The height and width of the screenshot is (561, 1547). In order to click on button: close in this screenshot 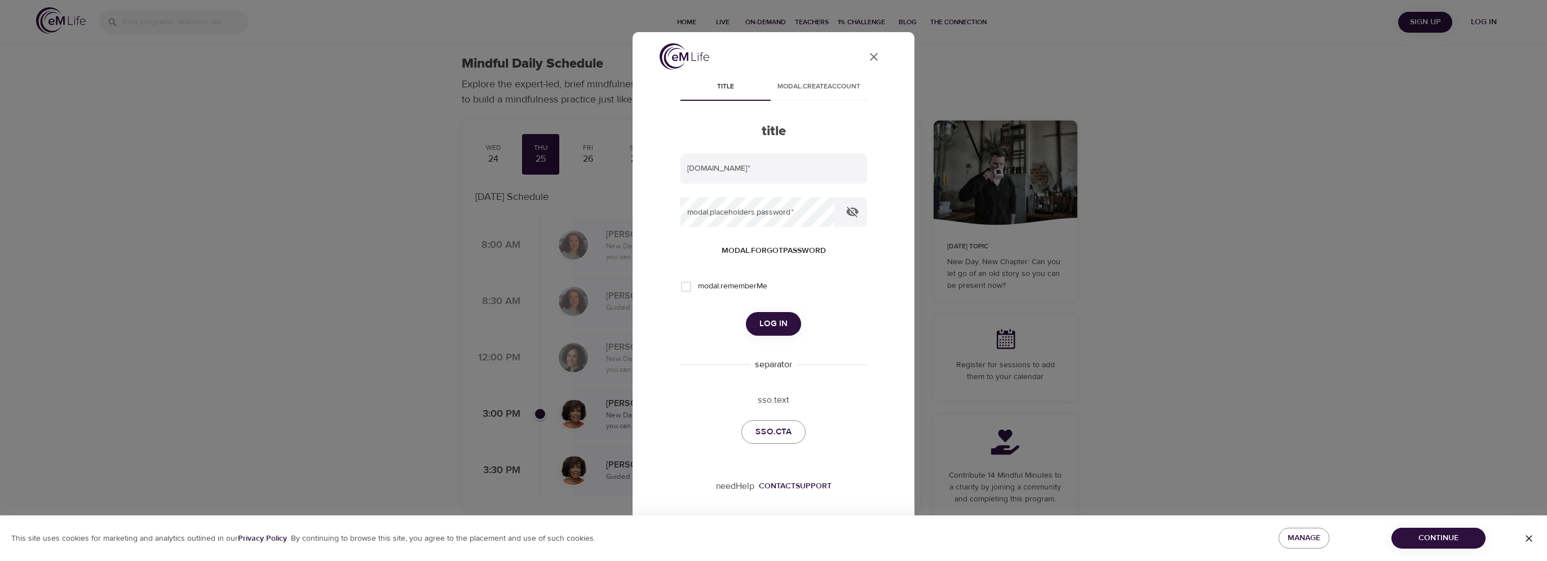, I will do `click(874, 57)`.